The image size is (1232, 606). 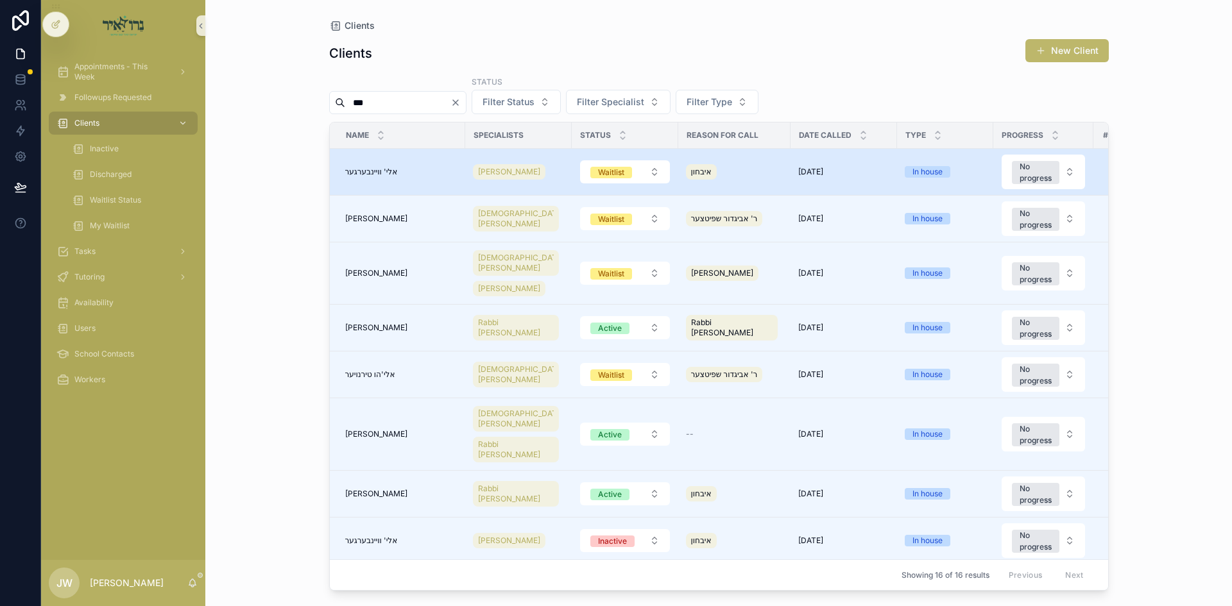 What do you see at coordinates (64, 583) in the screenshot?
I see `span: JW` at bounding box center [64, 583].